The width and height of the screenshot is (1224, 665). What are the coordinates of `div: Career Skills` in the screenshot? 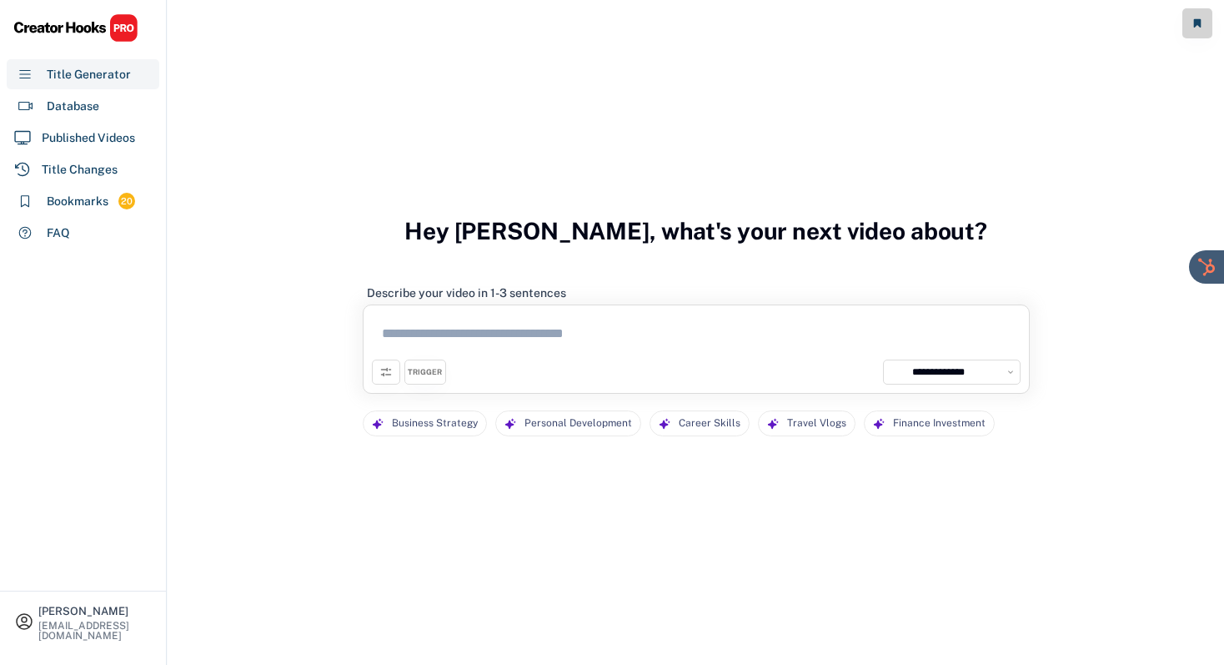 It's located at (710, 423).